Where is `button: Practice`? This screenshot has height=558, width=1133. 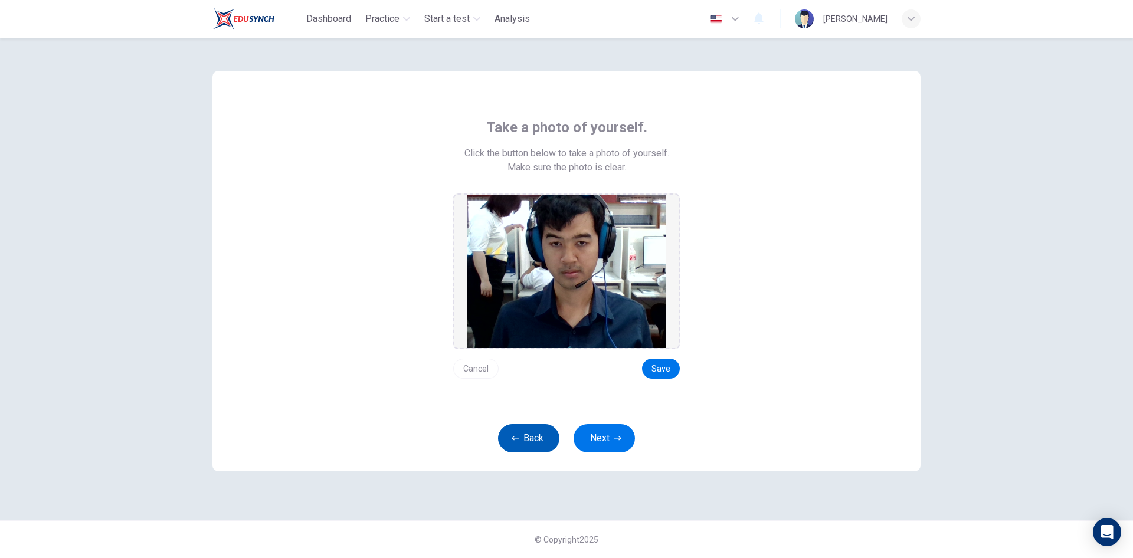
button: Practice is located at coordinates (388, 19).